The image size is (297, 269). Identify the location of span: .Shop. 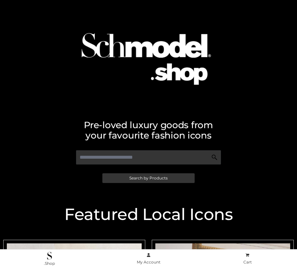
(49, 263).